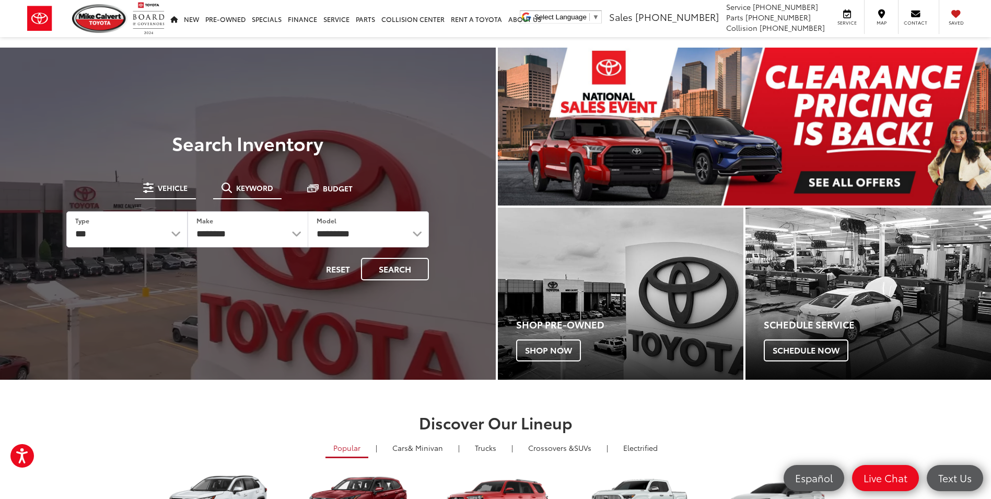 Image resolution: width=991 pixels, height=499 pixels. Describe the element at coordinates (886, 478) in the screenshot. I see `a: Live Chat` at that location.